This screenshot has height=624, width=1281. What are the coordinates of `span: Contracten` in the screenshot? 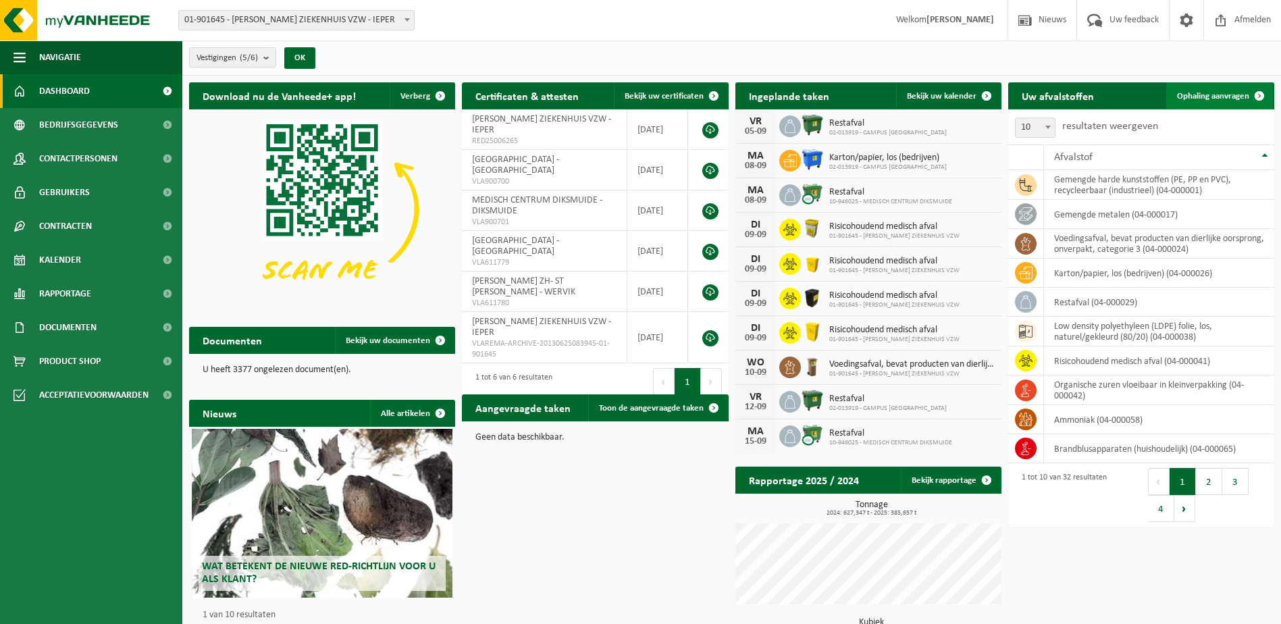 It's located at (66, 226).